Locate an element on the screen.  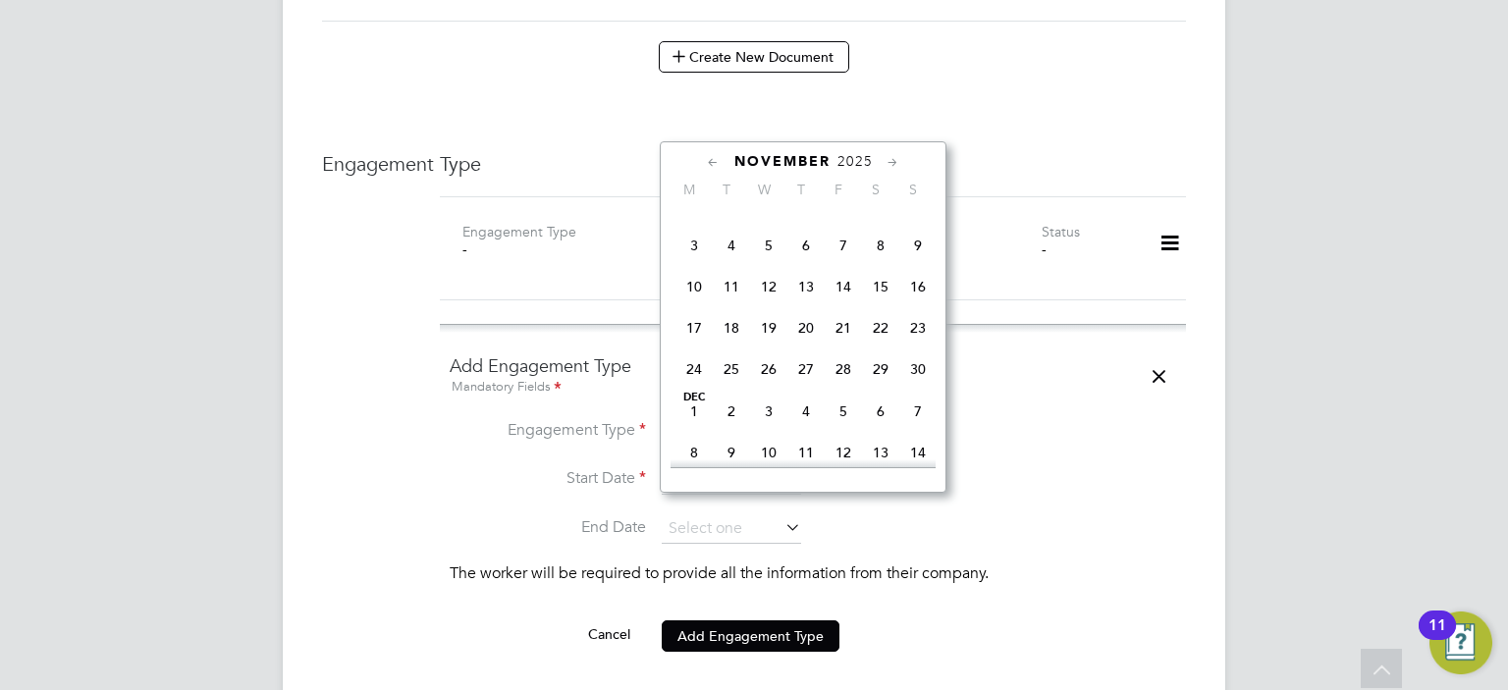
span: 25 is located at coordinates (731, 369).